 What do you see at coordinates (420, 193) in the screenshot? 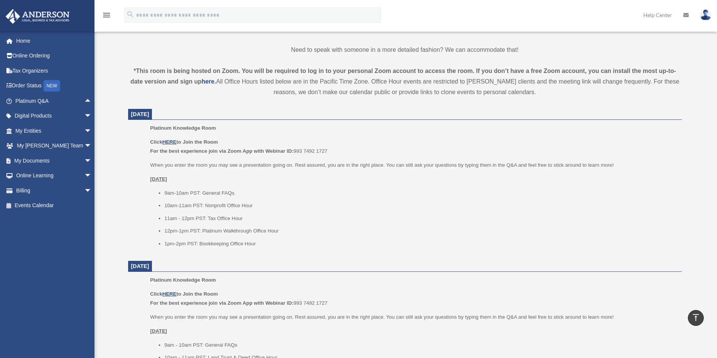
I see `li: 9am-10am PST: General FAQs` at bounding box center [420, 193].